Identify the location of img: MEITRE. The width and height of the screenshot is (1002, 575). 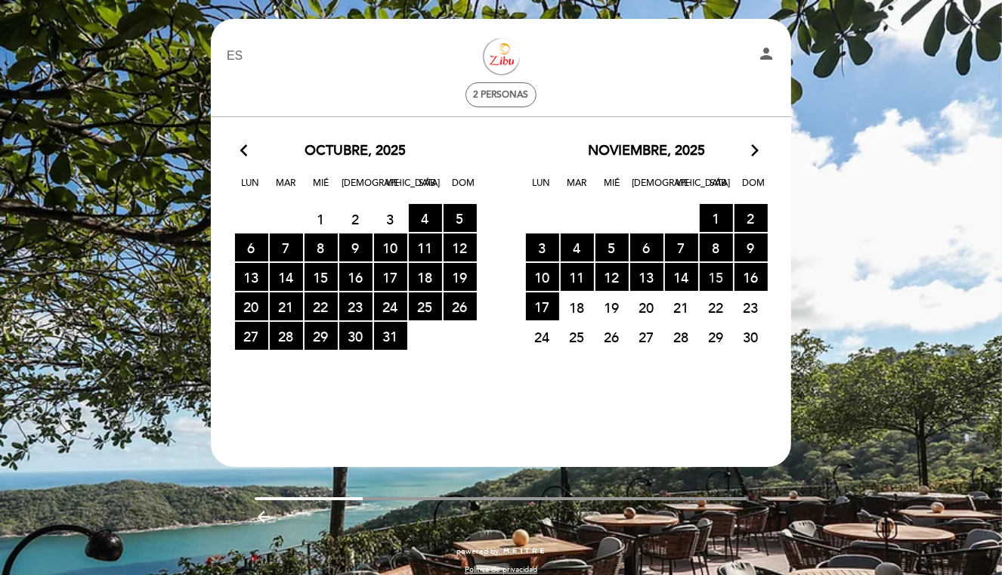
(524, 552).